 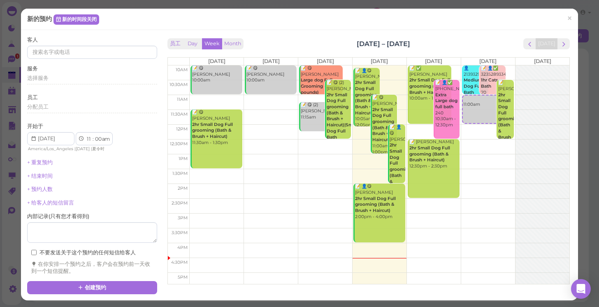 I want to click on span: 5pm, so click(x=183, y=277).